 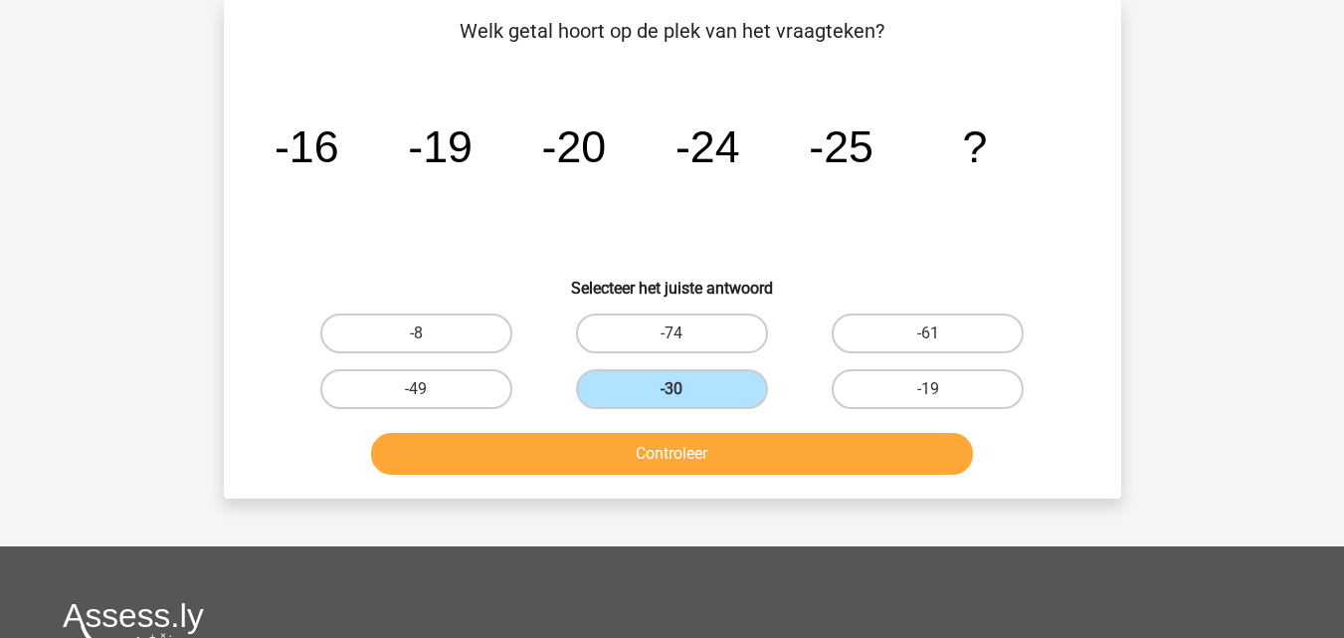 I want to click on tspan: -19, so click(x=440, y=146).